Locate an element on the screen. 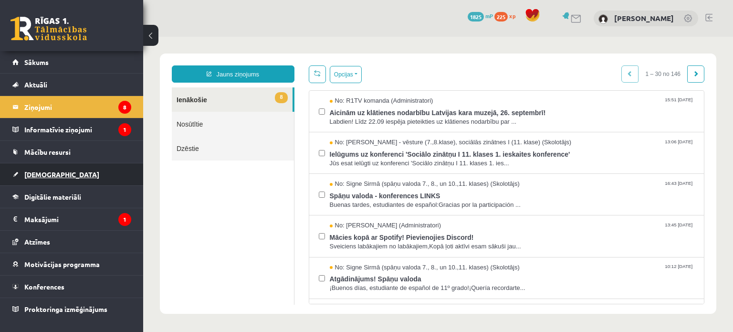 The image size is (733, 332). span: Atzīmes is located at coordinates (37, 242).